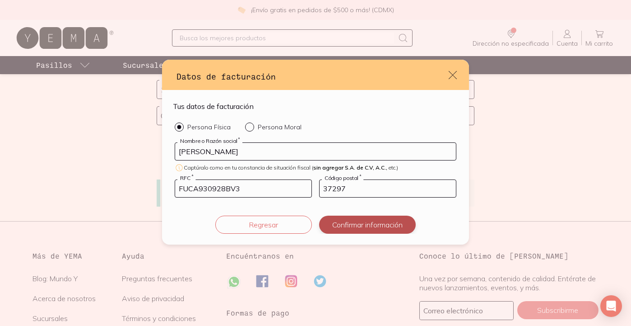 This screenshot has height=326, width=631. I want to click on h4: Tus datos de facturación, so click(213, 106).